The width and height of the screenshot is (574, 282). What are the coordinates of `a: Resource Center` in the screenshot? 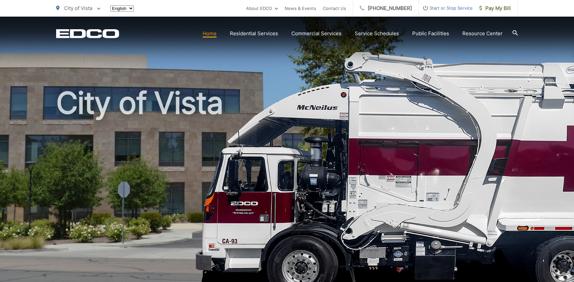 It's located at (482, 34).